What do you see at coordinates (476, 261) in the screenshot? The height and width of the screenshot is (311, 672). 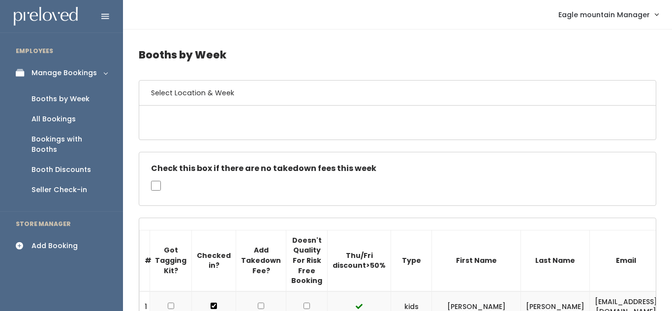 I see `th: First Name` at bounding box center [476, 261].